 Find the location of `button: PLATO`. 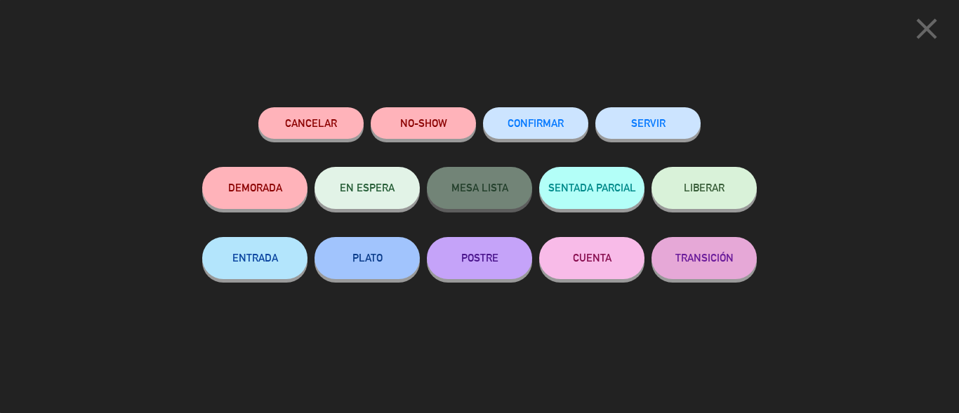

button: PLATO is located at coordinates (367, 258).